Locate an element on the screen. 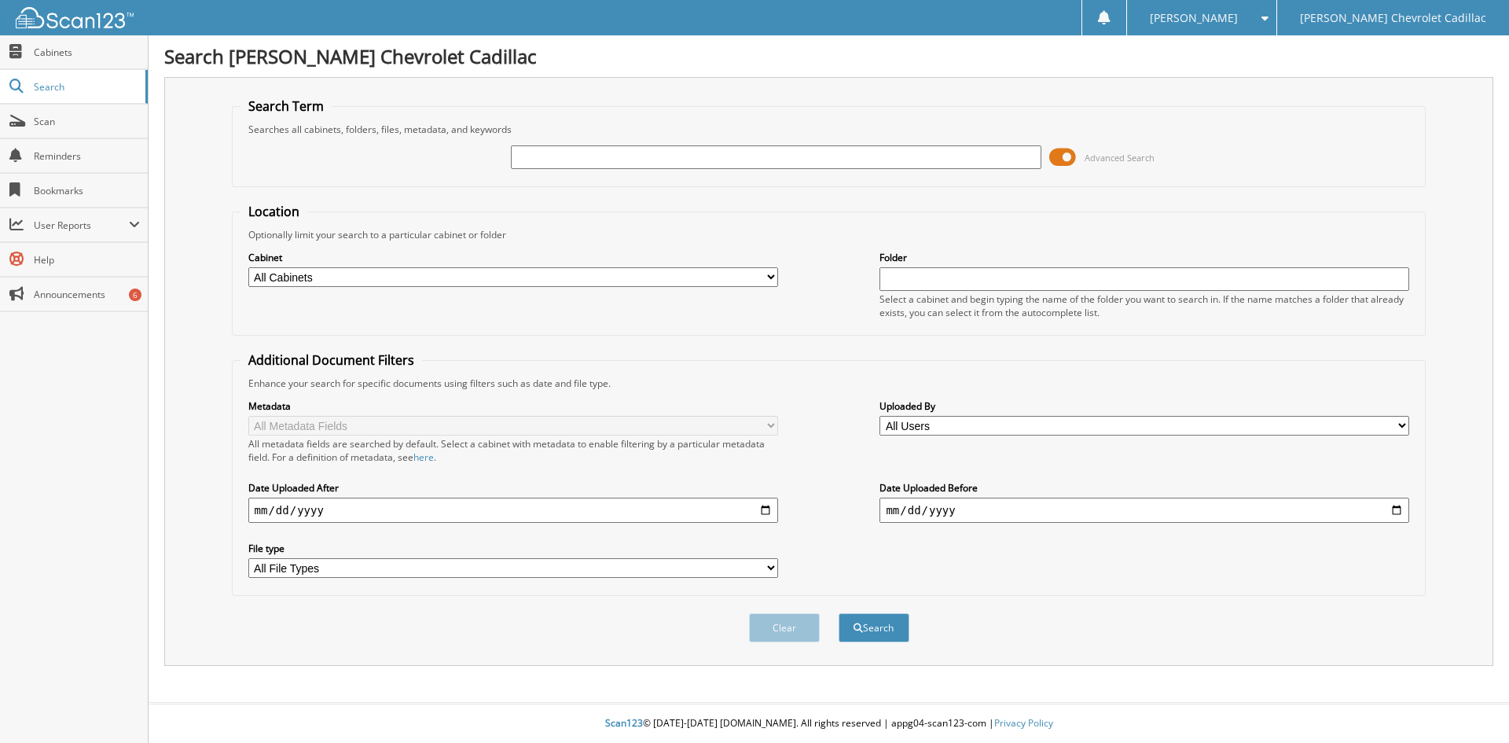 This screenshot has width=1509, height=743. input: start is located at coordinates (513, 510).